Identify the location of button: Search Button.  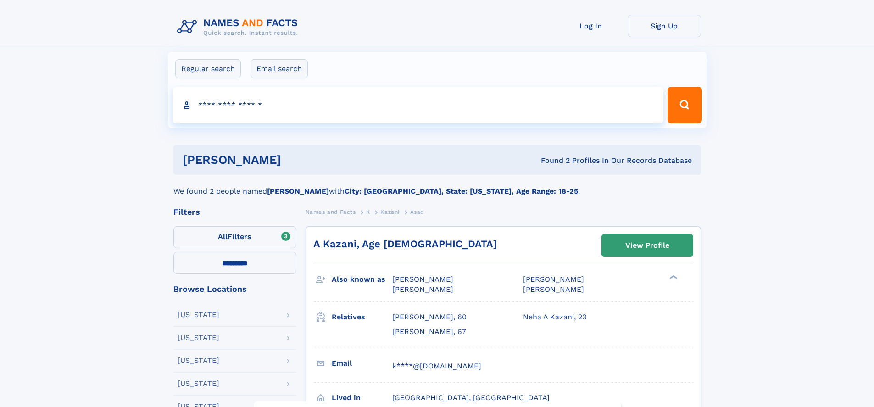
(685, 105).